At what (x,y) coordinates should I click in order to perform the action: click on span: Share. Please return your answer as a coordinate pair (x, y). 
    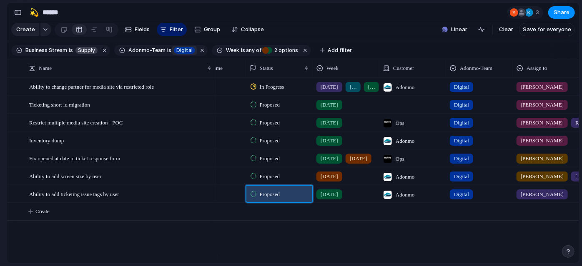
    Looking at the image, I should click on (562, 13).